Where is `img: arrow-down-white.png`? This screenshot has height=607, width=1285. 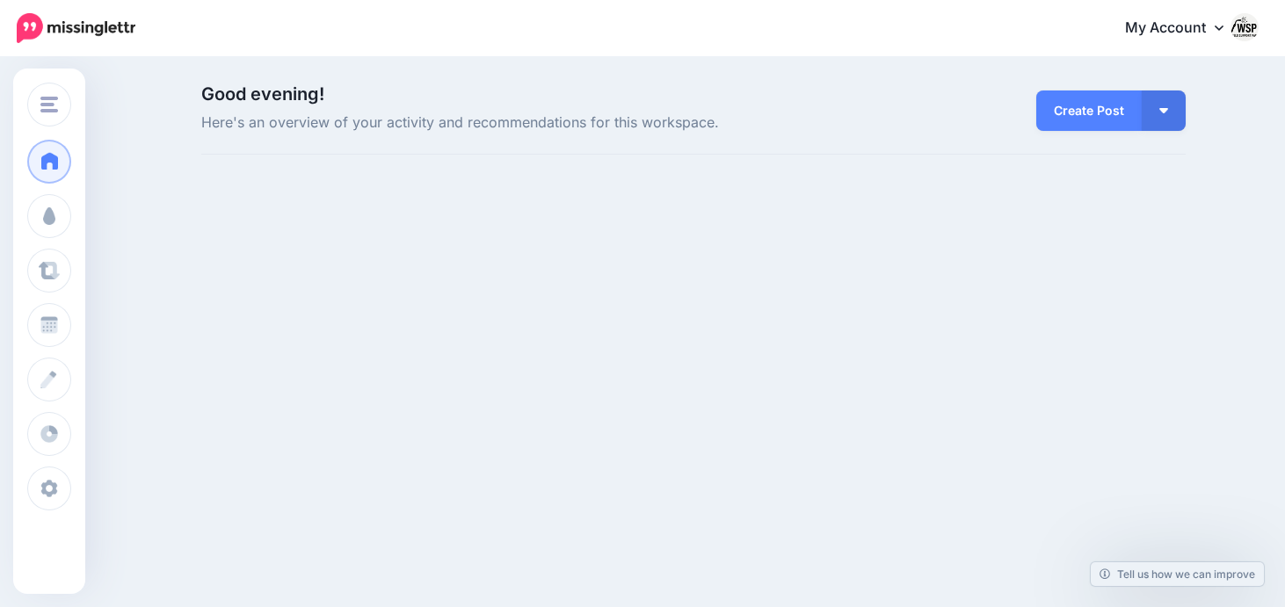 img: arrow-down-white.png is located at coordinates (1163, 111).